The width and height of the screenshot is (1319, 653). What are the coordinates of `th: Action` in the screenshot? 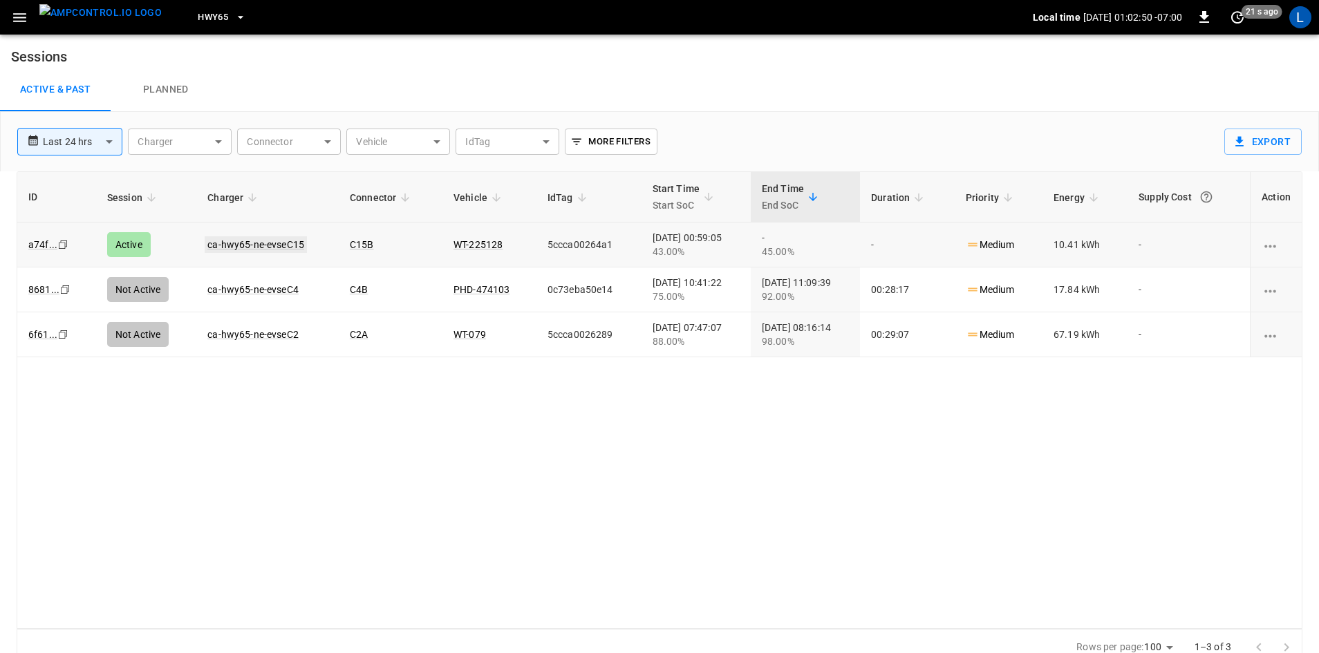 It's located at (1276, 197).